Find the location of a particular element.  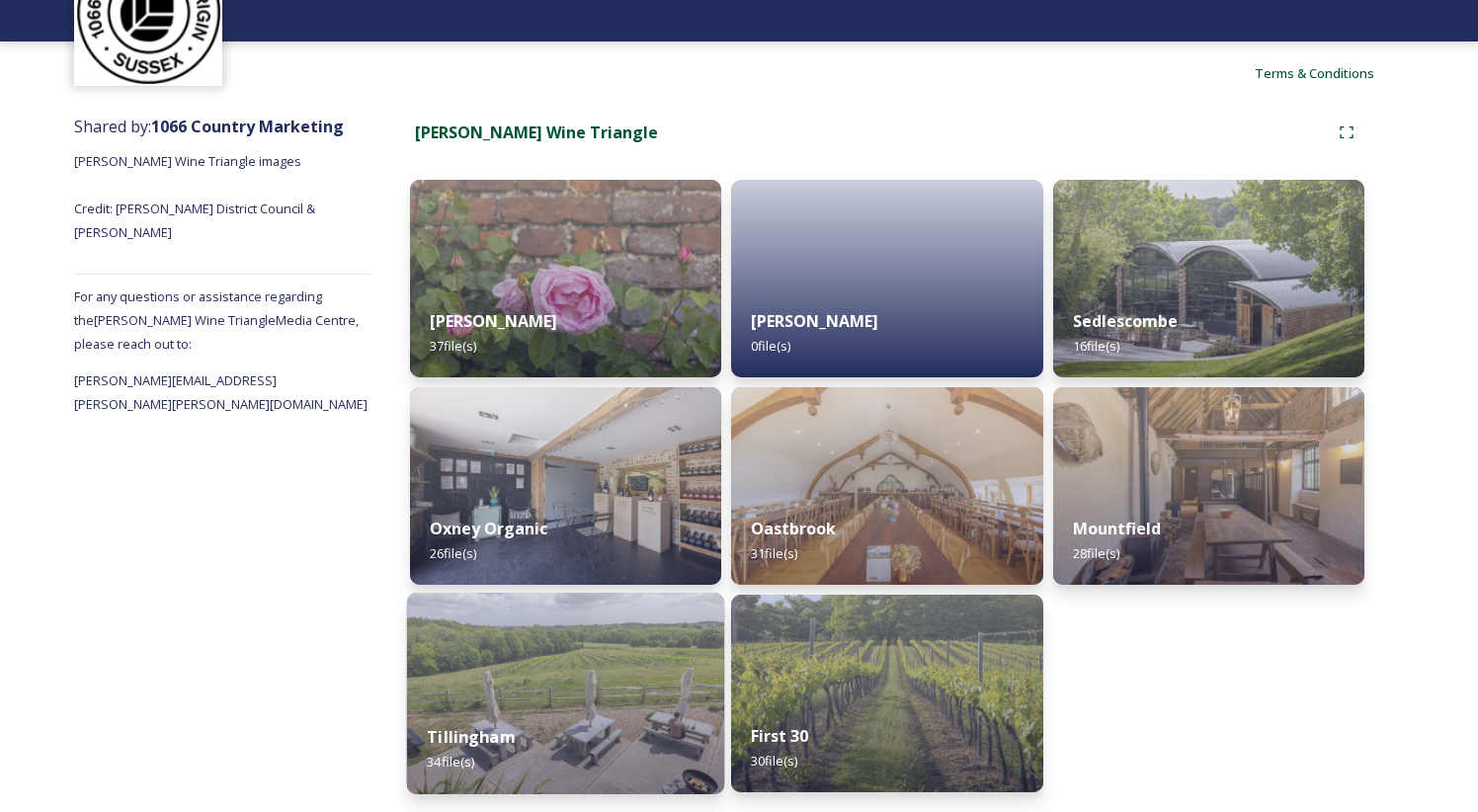

strong: 1066 Country Marketing is located at coordinates (246, 126).